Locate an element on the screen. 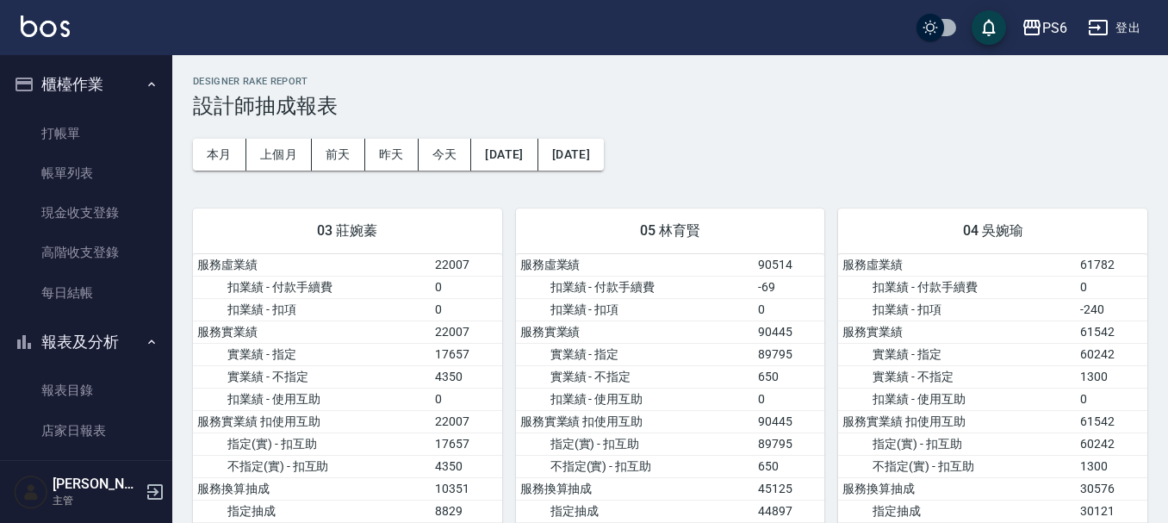  h2: Designer Rake Report is located at coordinates (670, 81).